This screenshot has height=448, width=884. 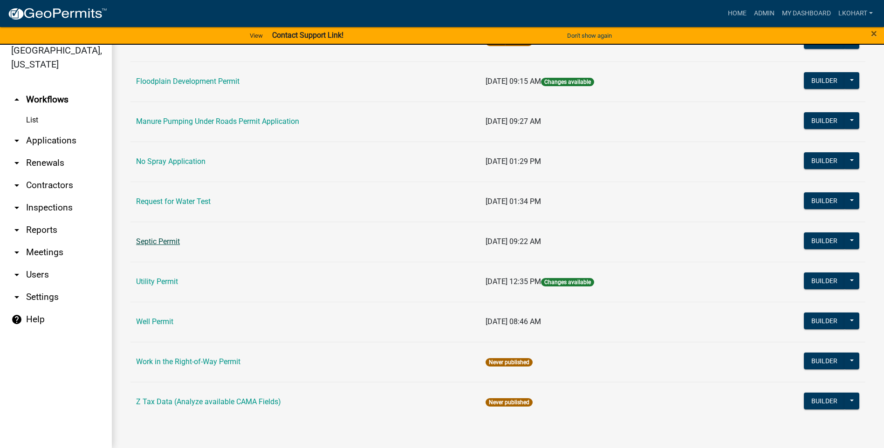 What do you see at coordinates (158, 241) in the screenshot?
I see `a: Septic Permit` at bounding box center [158, 241].